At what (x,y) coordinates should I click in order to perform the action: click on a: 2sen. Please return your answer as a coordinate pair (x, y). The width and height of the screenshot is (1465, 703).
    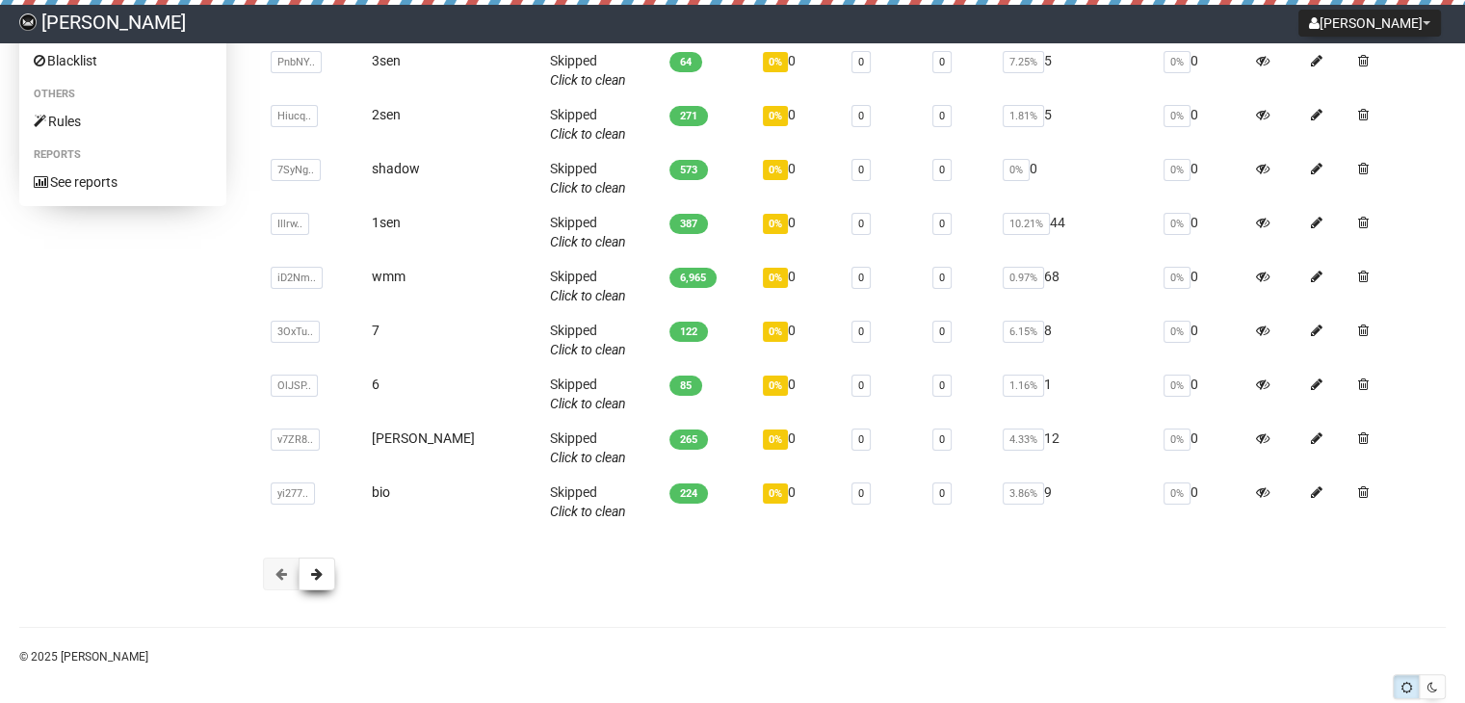
    Looking at the image, I should click on (386, 115).